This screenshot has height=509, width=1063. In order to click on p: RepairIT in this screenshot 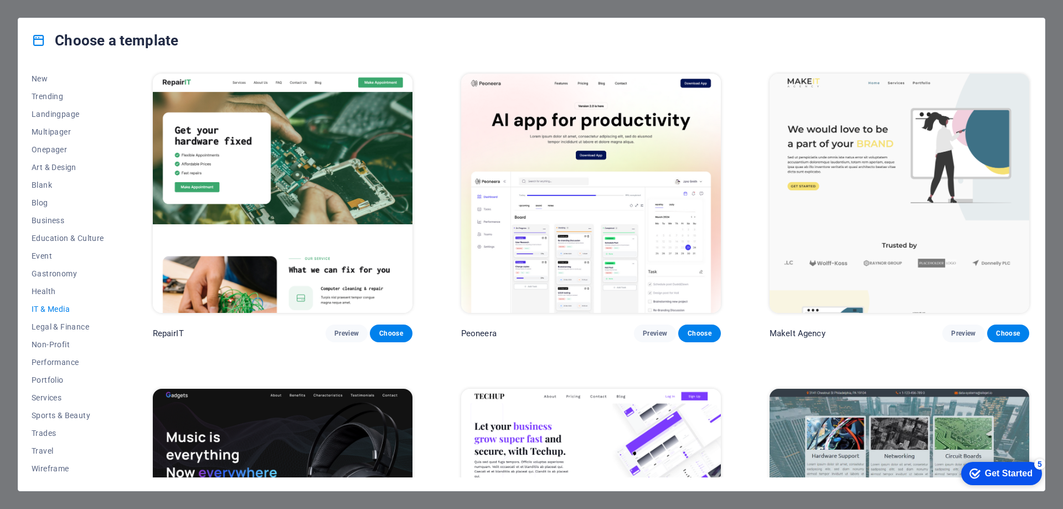, I will do `click(168, 333)`.